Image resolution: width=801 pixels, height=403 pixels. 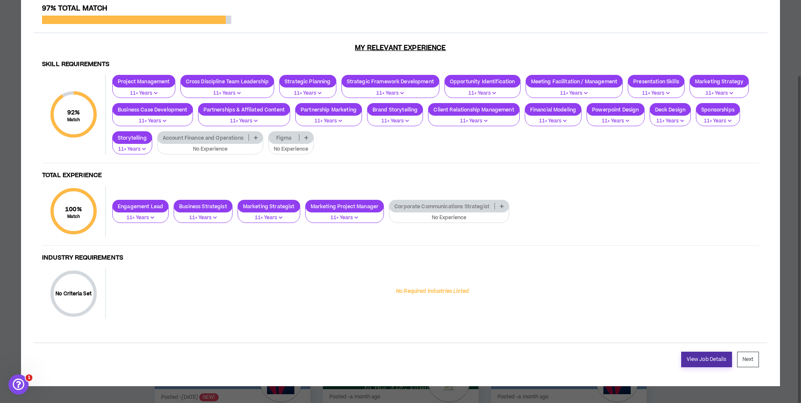 What do you see at coordinates (390, 81) in the screenshot?
I see `p: Strategic Framework Development` at bounding box center [390, 81].